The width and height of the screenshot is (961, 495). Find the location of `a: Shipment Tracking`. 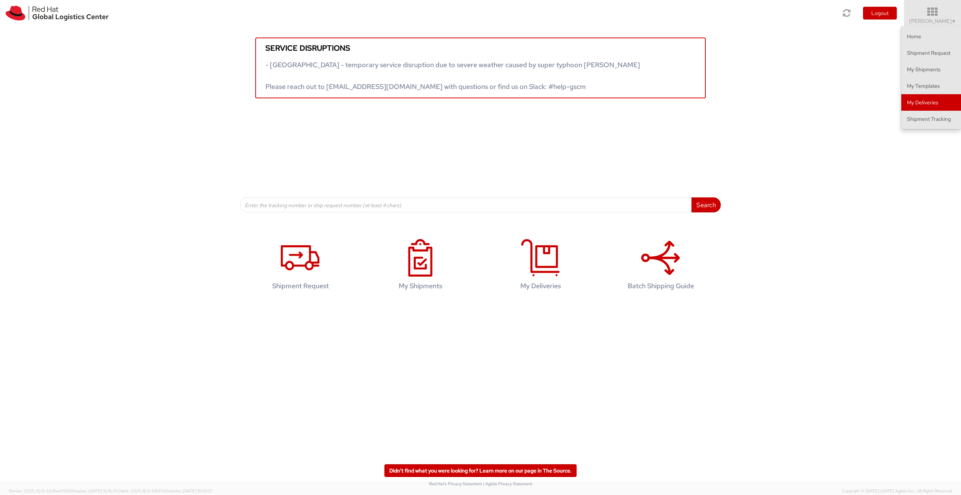

a: Shipment Tracking is located at coordinates (931, 119).